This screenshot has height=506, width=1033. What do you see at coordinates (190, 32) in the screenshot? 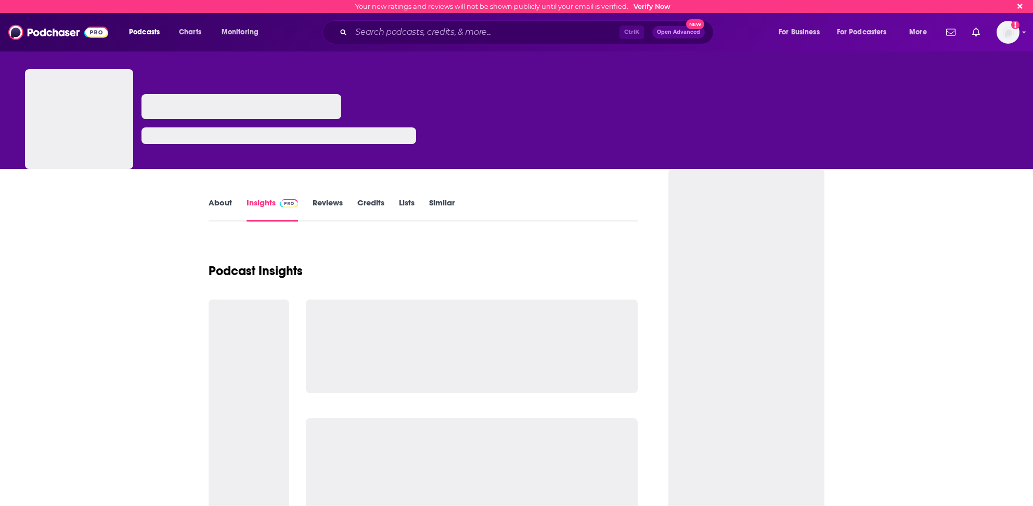
I see `span: Charts` at bounding box center [190, 32].